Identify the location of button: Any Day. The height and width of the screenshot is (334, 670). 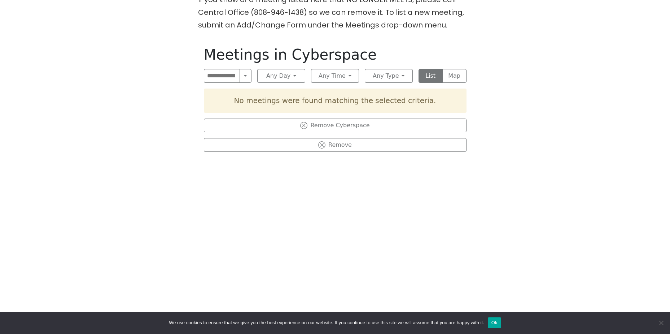
(281, 76).